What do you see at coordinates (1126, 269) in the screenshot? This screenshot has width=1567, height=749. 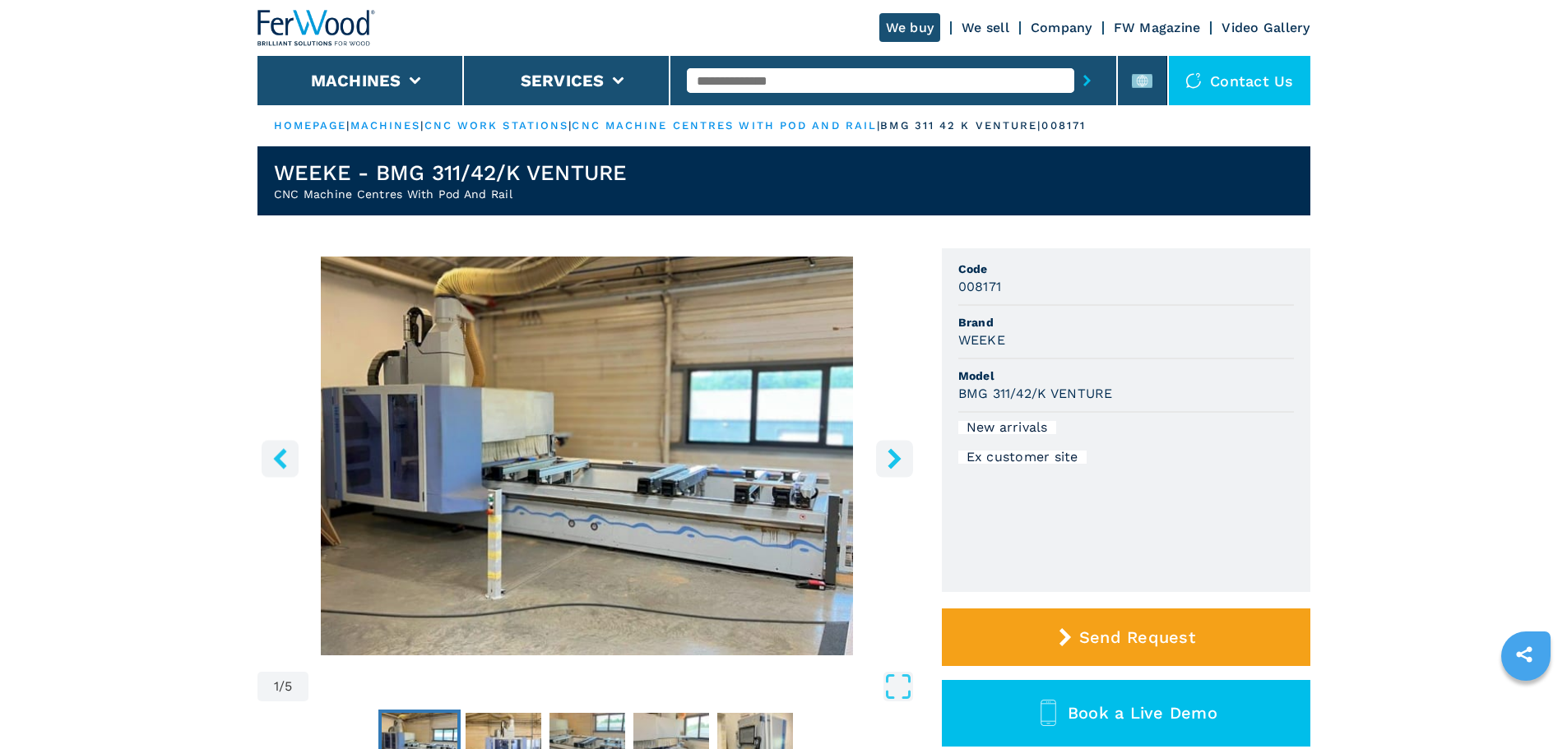 I see `span: Code` at bounding box center [1126, 269].